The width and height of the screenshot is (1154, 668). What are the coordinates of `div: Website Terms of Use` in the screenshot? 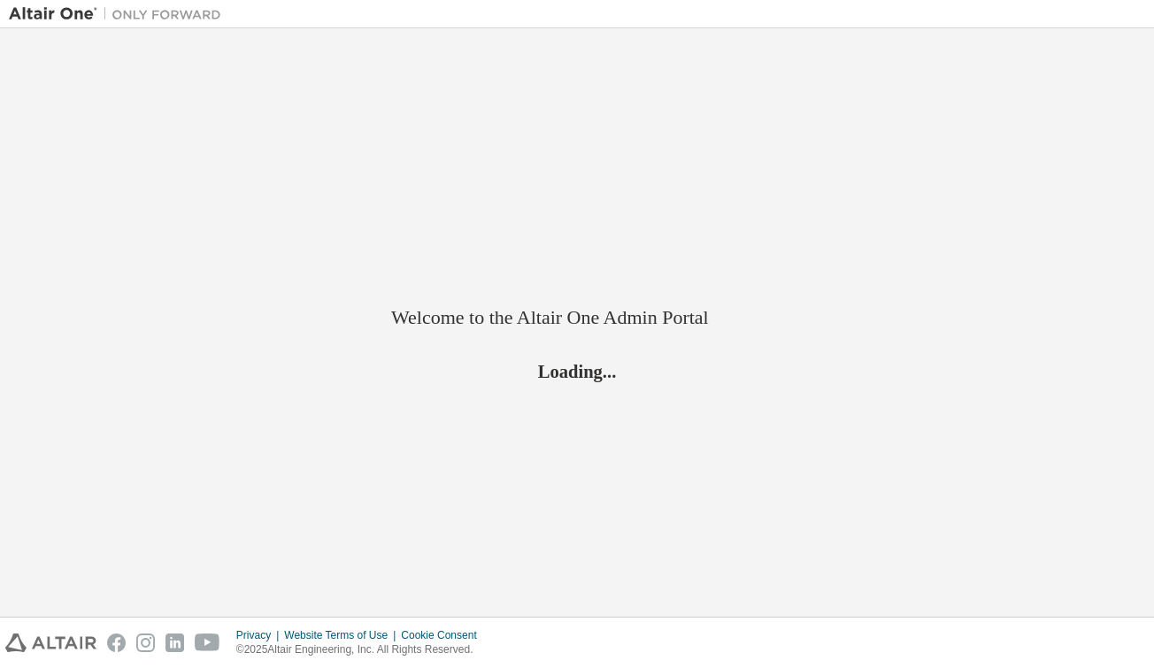 It's located at (342, 635).